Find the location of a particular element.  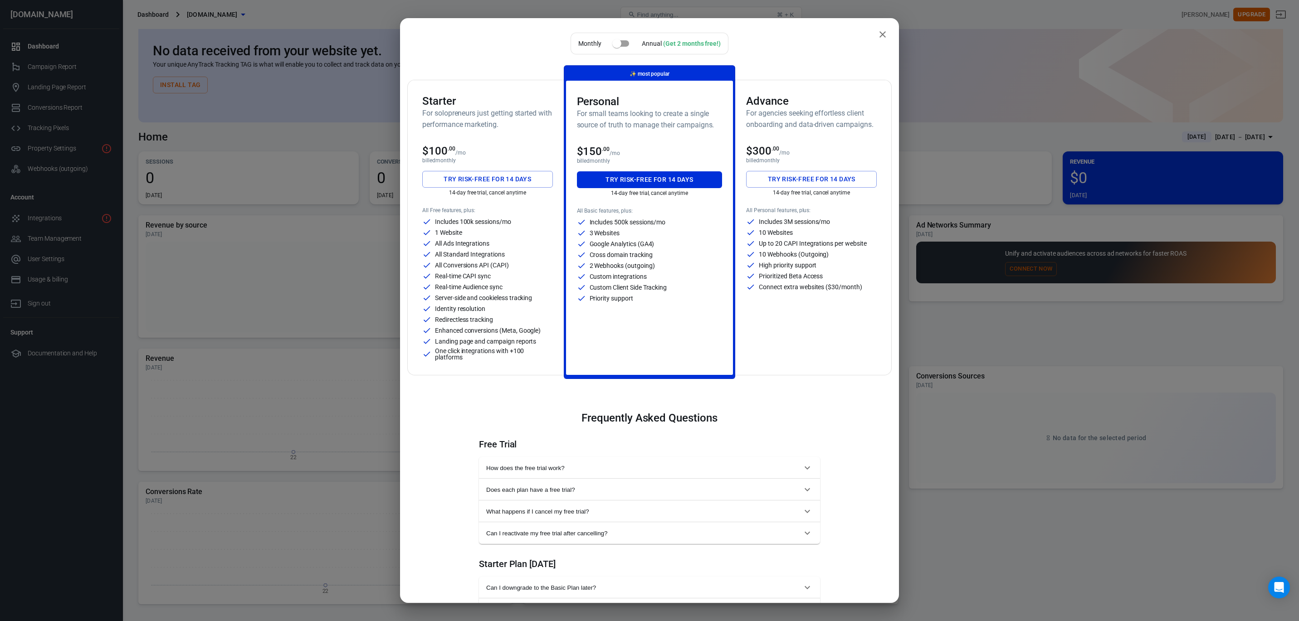

span: $150 is located at coordinates (593, 151).